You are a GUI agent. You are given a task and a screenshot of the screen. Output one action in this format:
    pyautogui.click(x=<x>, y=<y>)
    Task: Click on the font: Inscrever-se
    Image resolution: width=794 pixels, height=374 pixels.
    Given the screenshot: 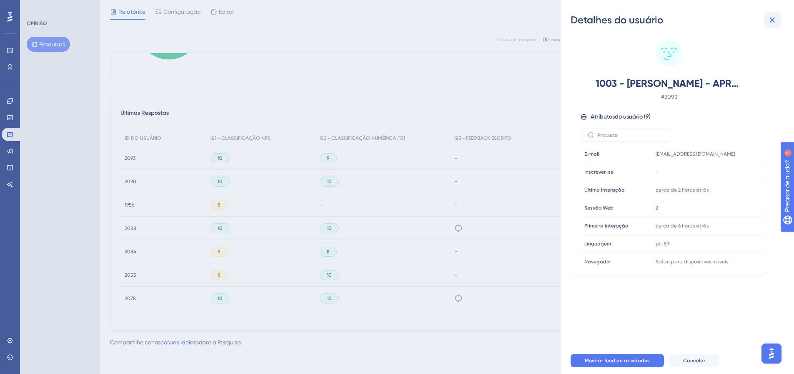 What is the action you would take?
    pyautogui.click(x=599, y=172)
    